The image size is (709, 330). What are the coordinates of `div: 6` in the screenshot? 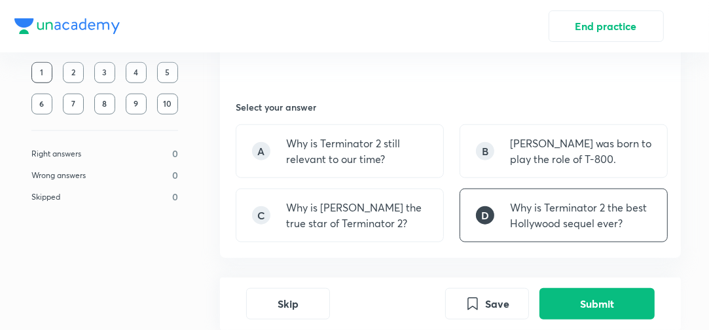 It's located at (42, 104).